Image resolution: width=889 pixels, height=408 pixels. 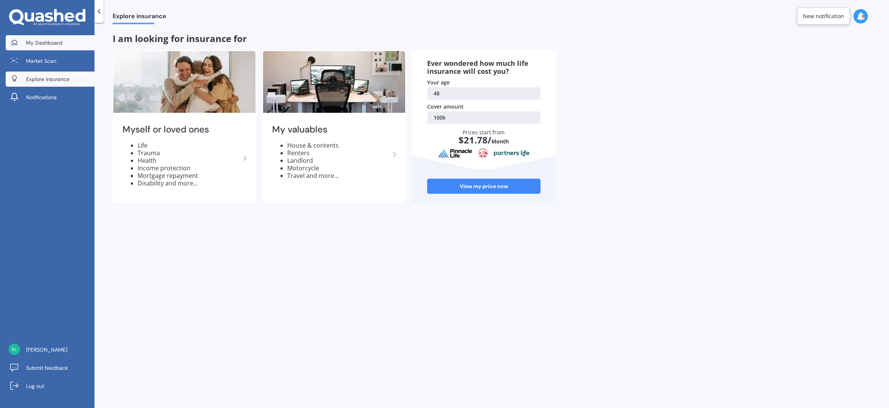 What do you see at coordinates (14, 349) in the screenshot?
I see `img: 946223209a40886916a3420ebc0f8f13` at bounding box center [14, 349].